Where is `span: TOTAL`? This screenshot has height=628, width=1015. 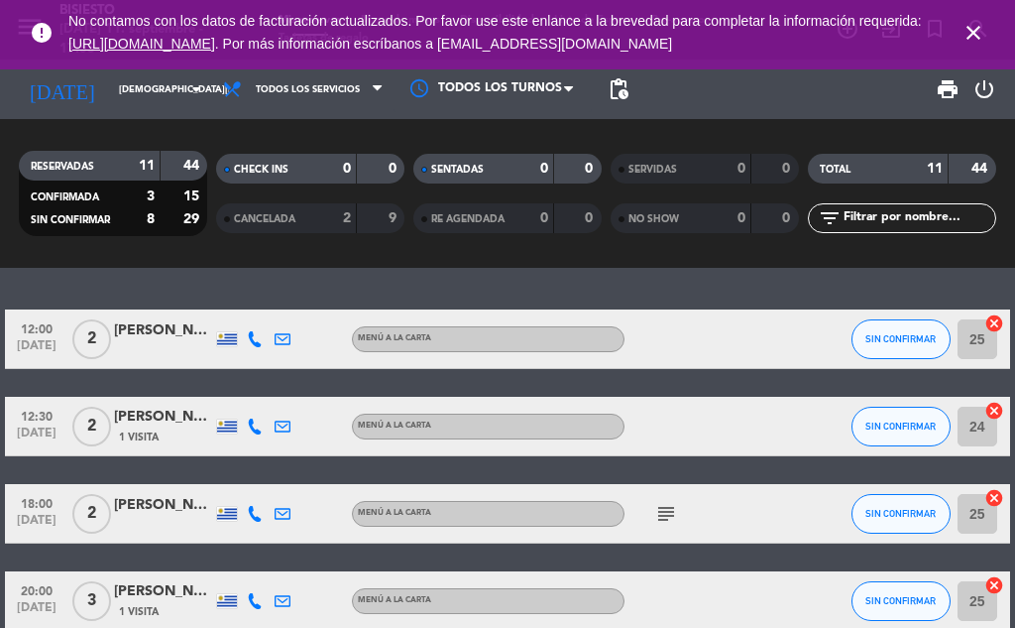 span: TOTAL is located at coordinates (835, 170).